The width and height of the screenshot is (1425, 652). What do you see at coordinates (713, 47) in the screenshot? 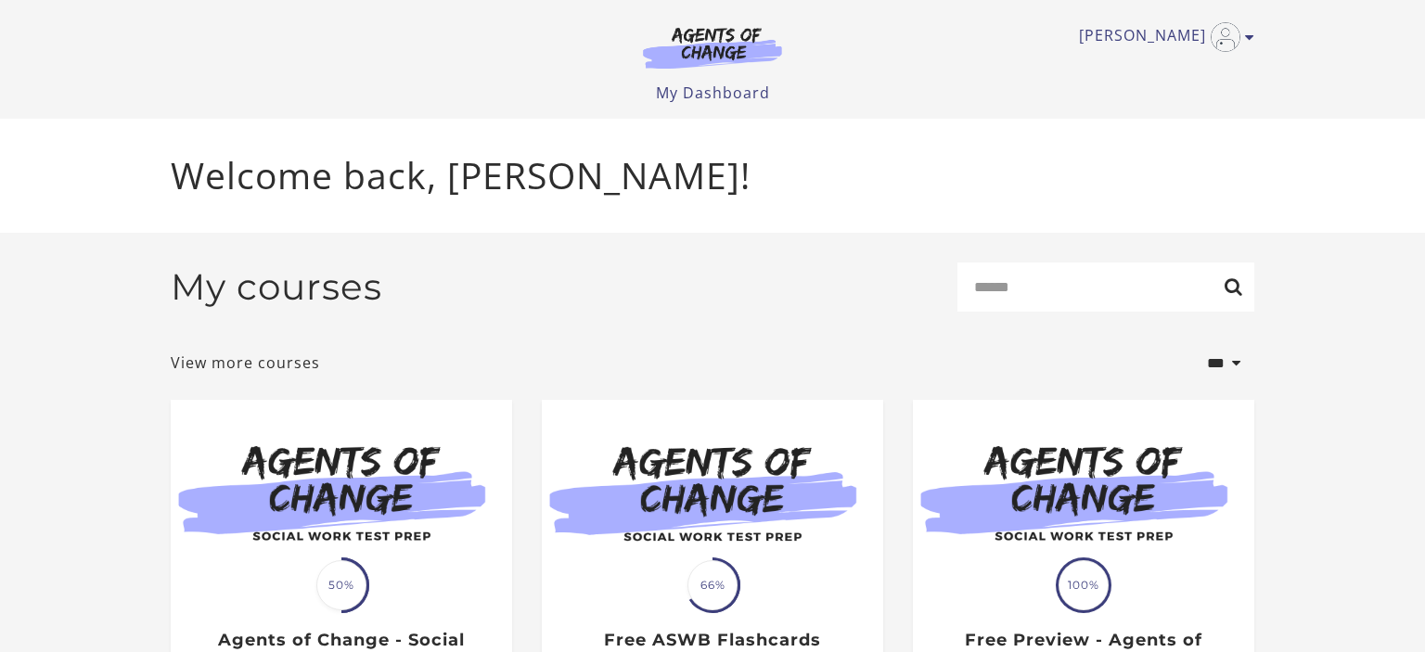
I see `img: Agents of Change Logo` at bounding box center [713, 47].